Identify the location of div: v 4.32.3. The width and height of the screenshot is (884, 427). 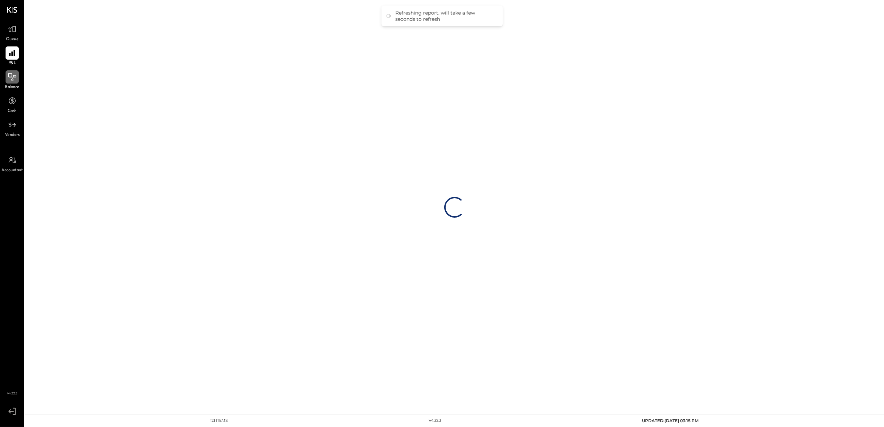
(435, 421).